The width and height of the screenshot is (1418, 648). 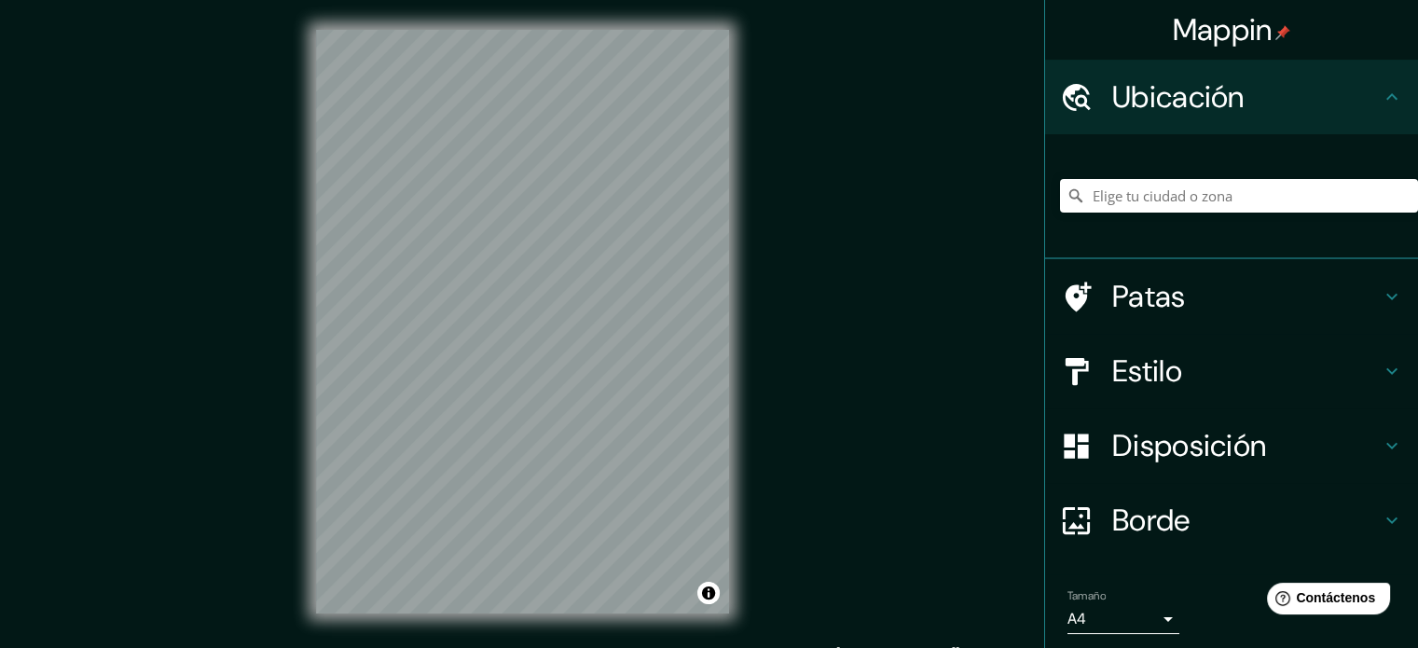 I want to click on div: Disposición, so click(x=1232, y=446).